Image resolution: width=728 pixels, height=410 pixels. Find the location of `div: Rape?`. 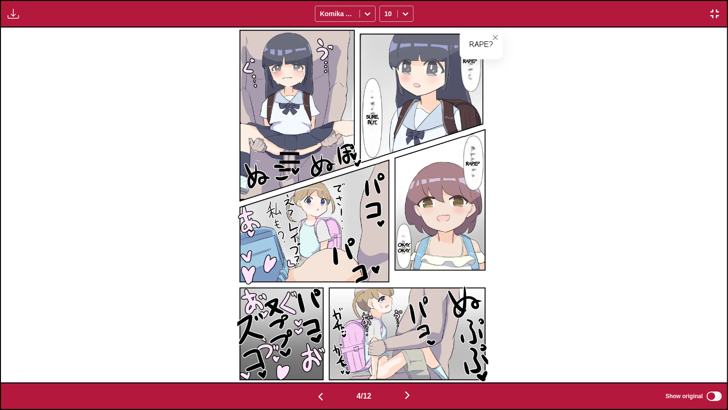

div: Rape? is located at coordinates (481, 45).